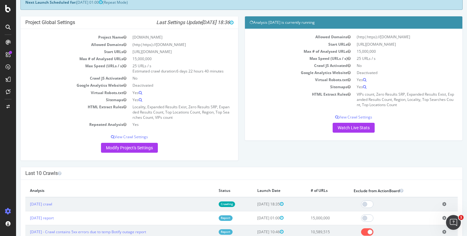 This screenshot has width=467, height=236. What do you see at coordinates (263, 191) in the screenshot?
I see `th: Launch Date` at bounding box center [263, 191].